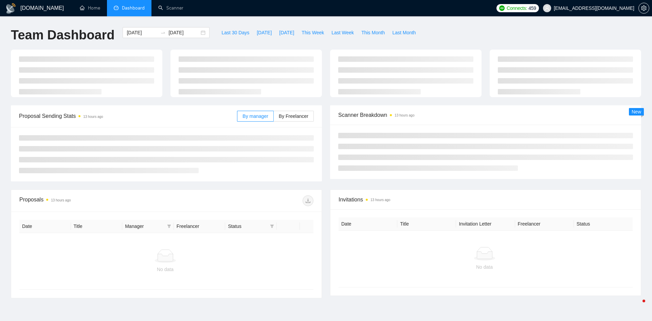 The height and width of the screenshot is (321, 652). Describe the element at coordinates (644, 8) in the screenshot. I see `button: setting` at that location.